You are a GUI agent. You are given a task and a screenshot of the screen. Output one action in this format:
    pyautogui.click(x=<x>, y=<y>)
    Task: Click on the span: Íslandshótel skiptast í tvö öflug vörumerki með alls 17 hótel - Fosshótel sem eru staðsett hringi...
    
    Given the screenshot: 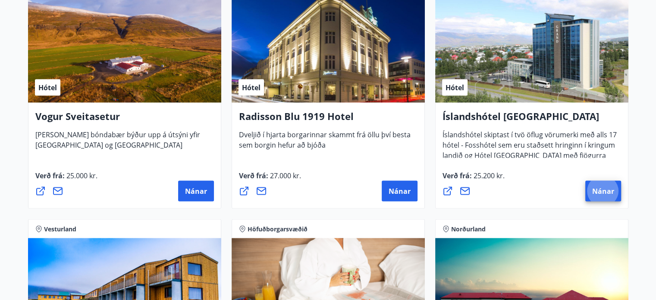 What is the action you would take?
    pyautogui.click(x=530, y=154)
    